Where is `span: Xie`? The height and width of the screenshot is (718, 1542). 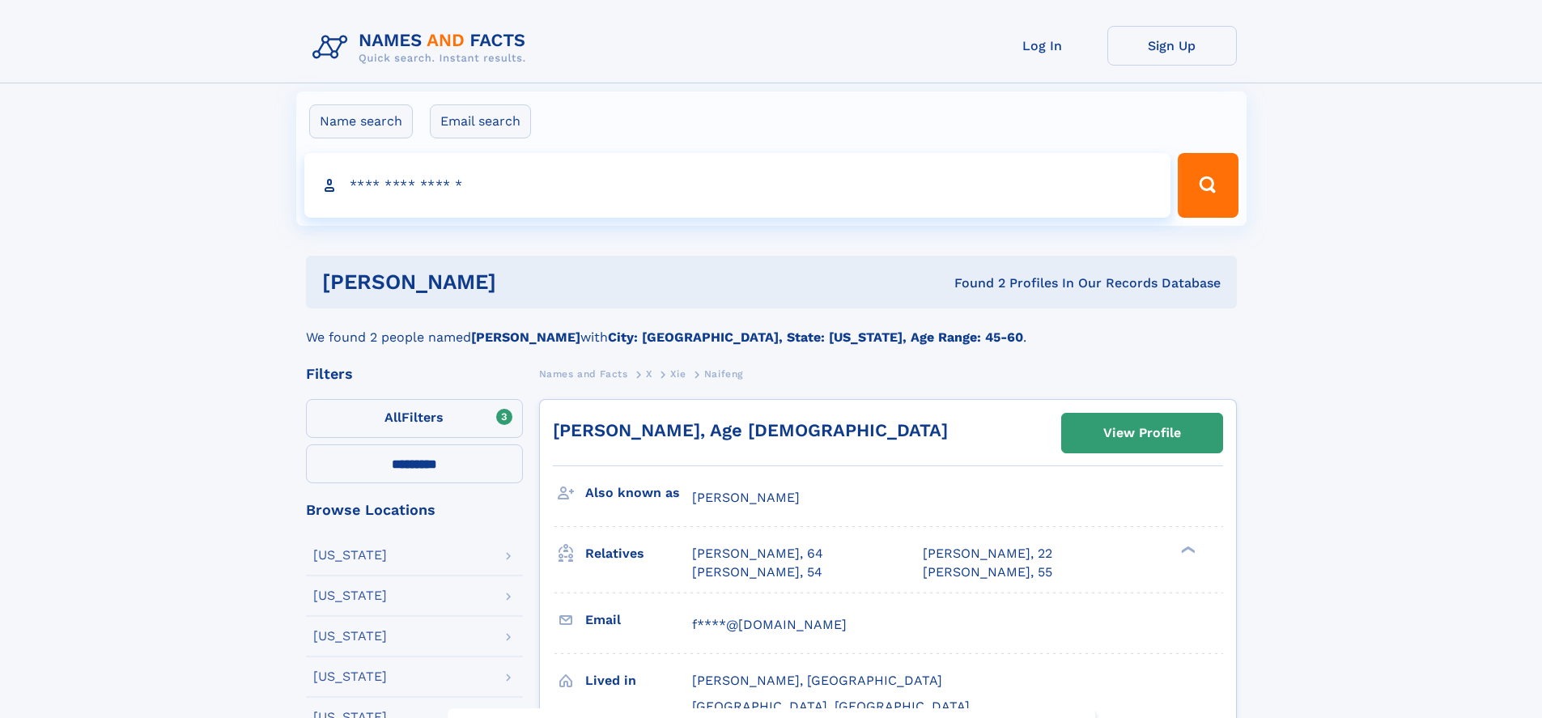 span: Xie is located at coordinates (677, 374).